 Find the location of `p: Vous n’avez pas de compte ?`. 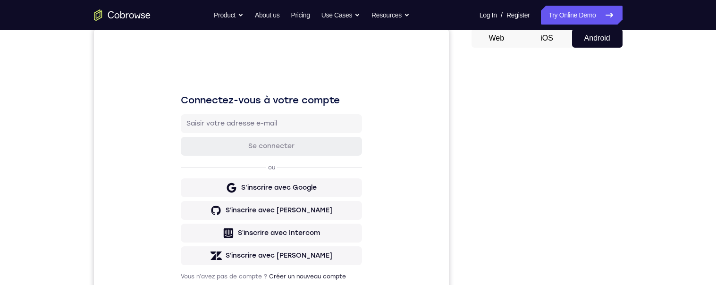

p: Vous n’avez pas de compte ? is located at coordinates (178, 248).